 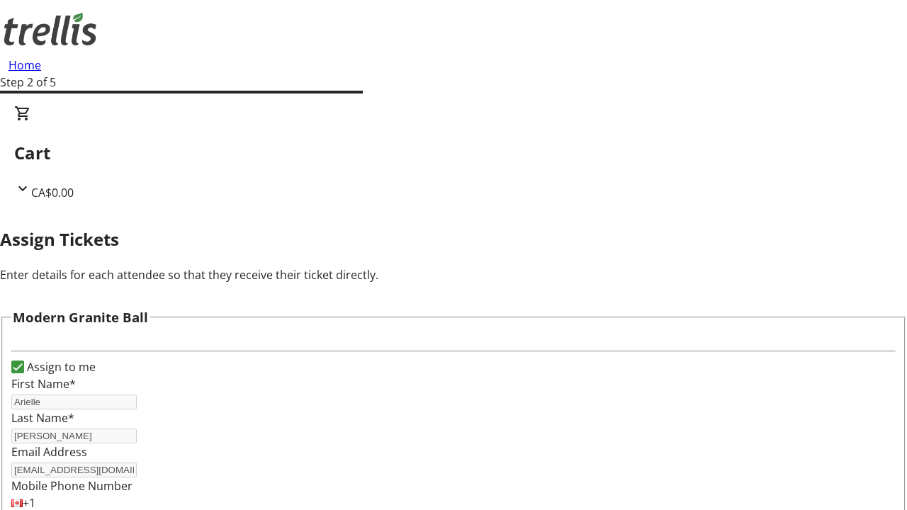 I want to click on label: Last Name*, so click(x=43, y=418).